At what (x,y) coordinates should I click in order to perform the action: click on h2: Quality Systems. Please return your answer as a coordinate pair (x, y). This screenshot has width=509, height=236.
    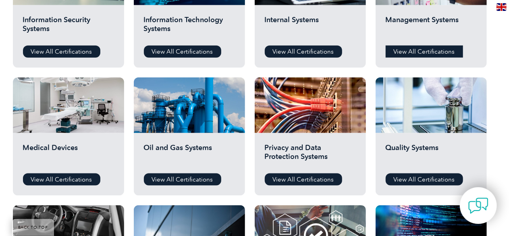
    Looking at the image, I should click on (431, 155).